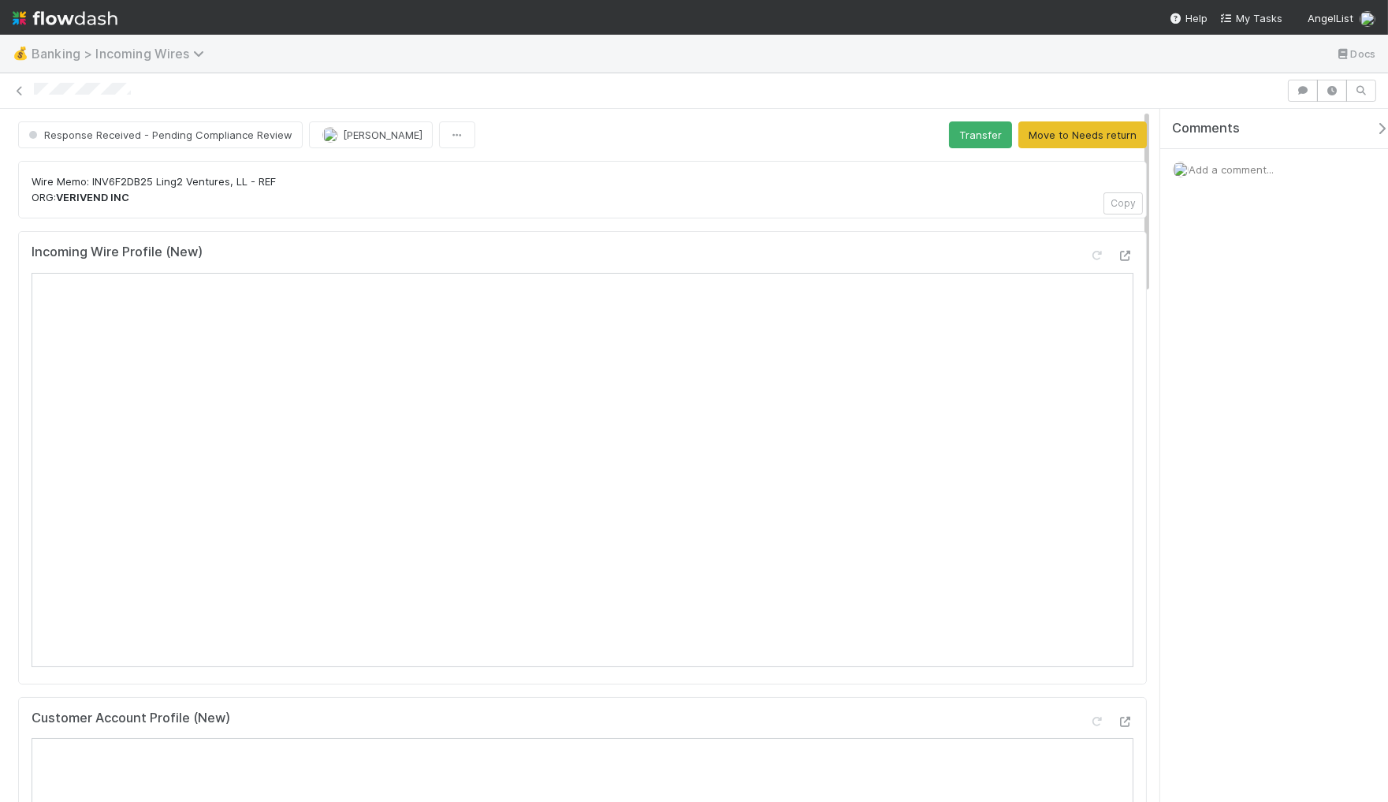 Image resolution: width=1388 pixels, height=802 pixels. Describe the element at coordinates (980, 135) in the screenshot. I see `button: Transfer` at that location.